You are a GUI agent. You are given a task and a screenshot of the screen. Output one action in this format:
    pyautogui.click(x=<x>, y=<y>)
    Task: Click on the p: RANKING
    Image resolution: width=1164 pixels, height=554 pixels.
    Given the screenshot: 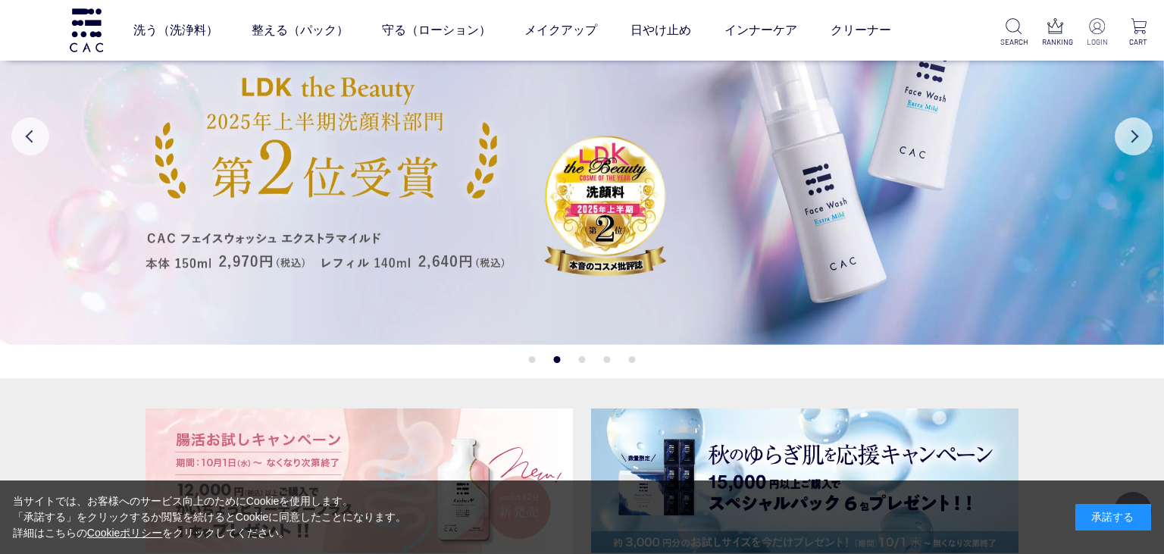 What is the action you would take?
    pyautogui.click(x=1055, y=42)
    